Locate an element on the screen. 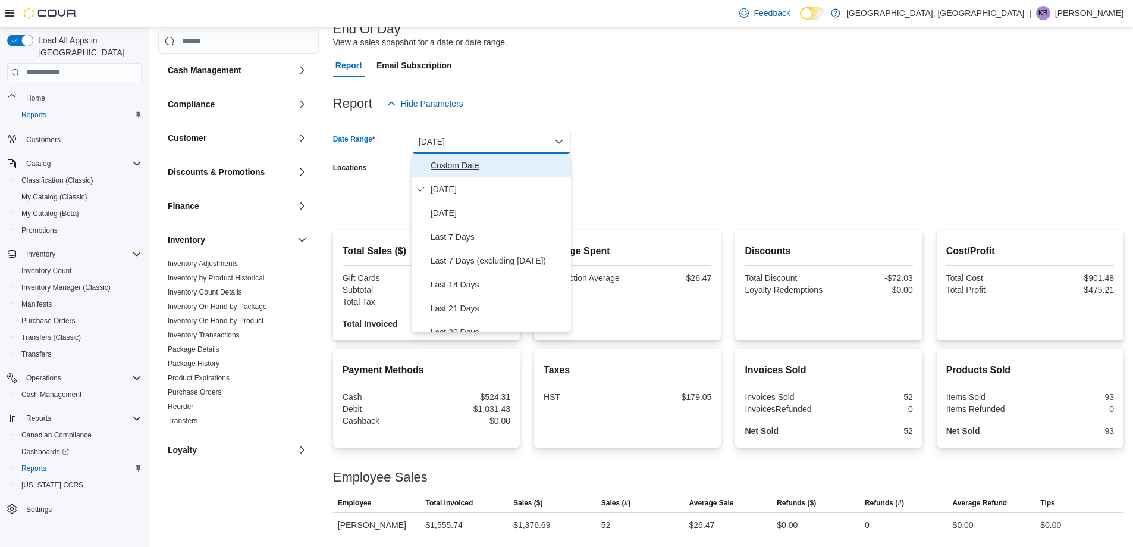  div: Total Cost is located at coordinates (987, 278).